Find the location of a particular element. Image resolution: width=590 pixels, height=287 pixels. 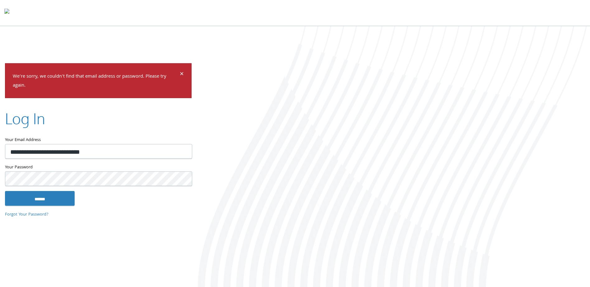

h2: Log In is located at coordinates (25, 118).